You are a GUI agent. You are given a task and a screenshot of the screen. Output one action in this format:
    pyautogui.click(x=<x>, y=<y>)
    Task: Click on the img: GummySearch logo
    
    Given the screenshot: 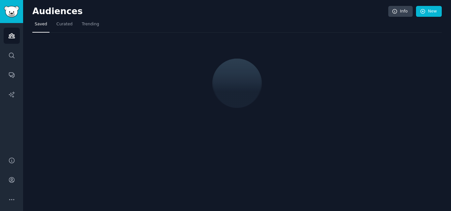 What is the action you would take?
    pyautogui.click(x=12, y=12)
    